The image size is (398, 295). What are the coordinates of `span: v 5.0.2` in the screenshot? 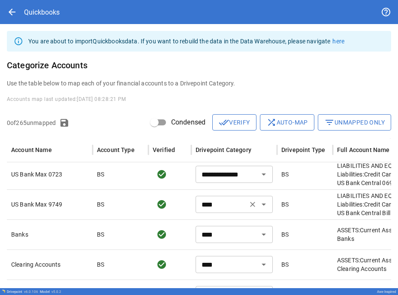 It's located at (56, 291).